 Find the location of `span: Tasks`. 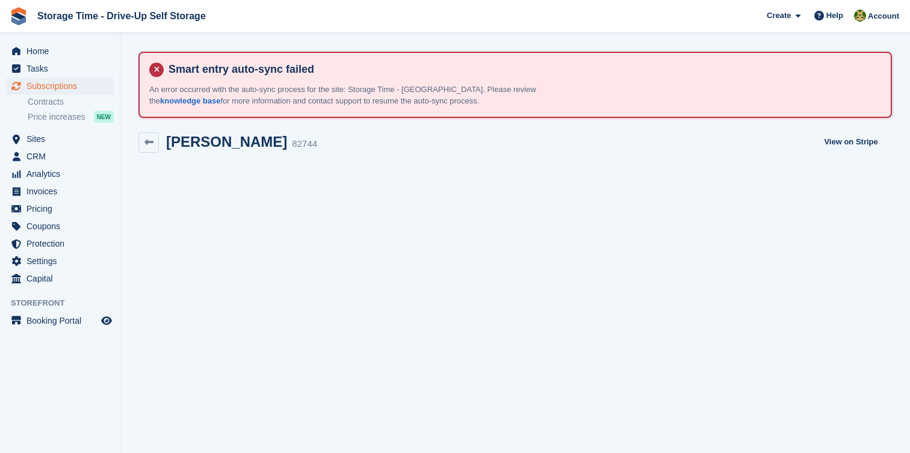

span: Tasks is located at coordinates (63, 69).